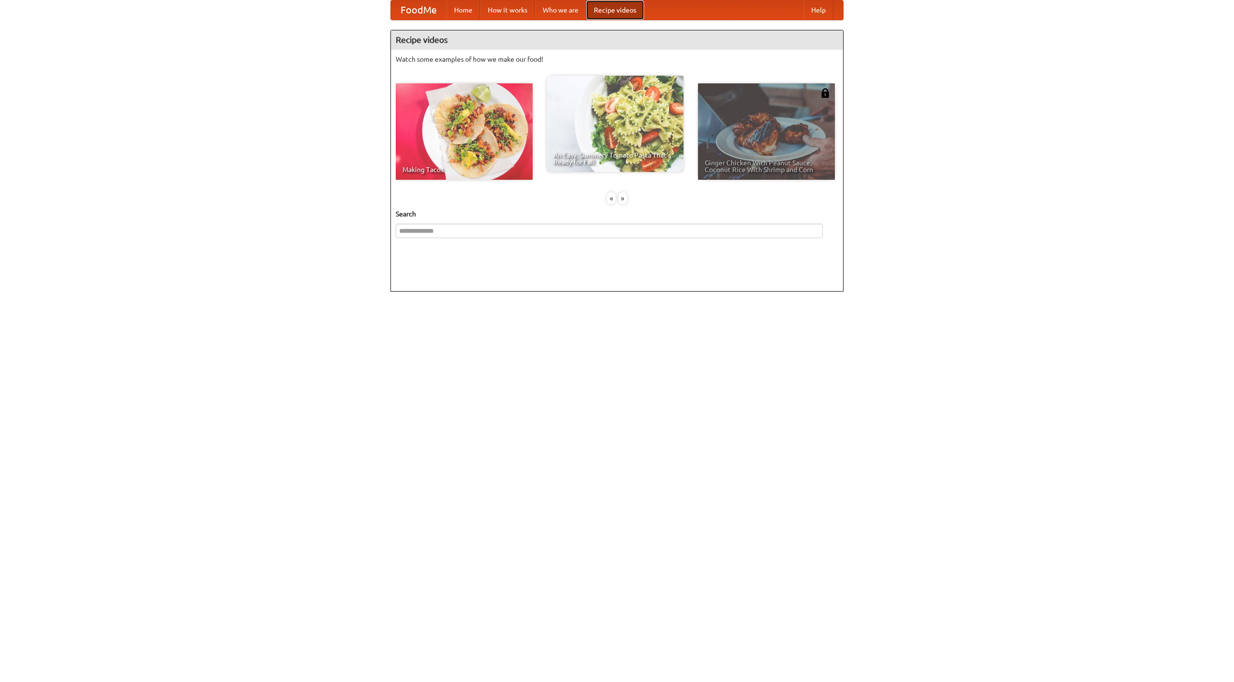 The height and width of the screenshot is (682, 1234). What do you see at coordinates (615, 159) in the screenshot?
I see `span: An Easy, Summery Tomato Pasta That's Ready for Fall` at bounding box center [615, 159].